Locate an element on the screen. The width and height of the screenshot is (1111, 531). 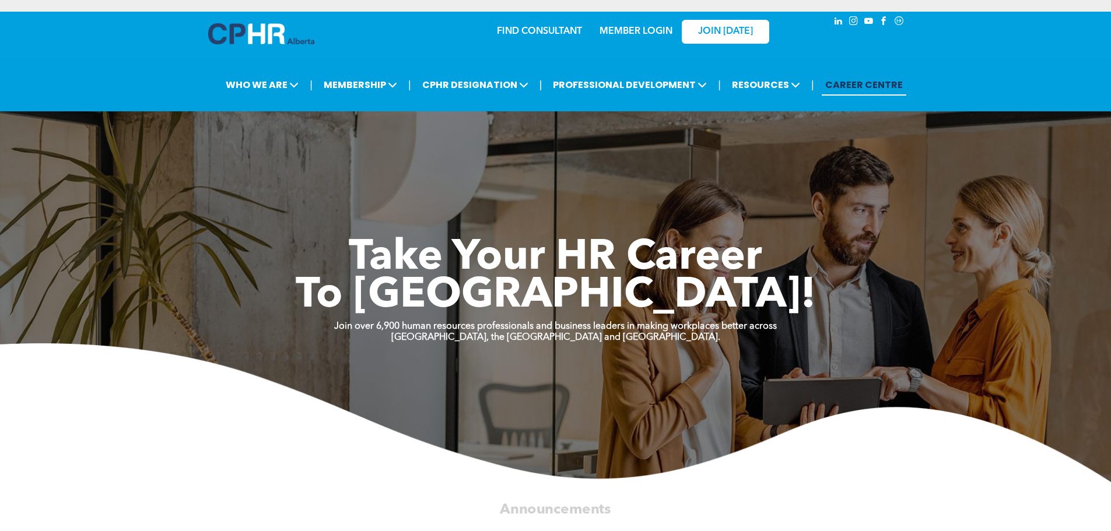
strong: Join over 6,900 human resources professionals and business leaders in making workplaces better ac... is located at coordinates (555, 327).